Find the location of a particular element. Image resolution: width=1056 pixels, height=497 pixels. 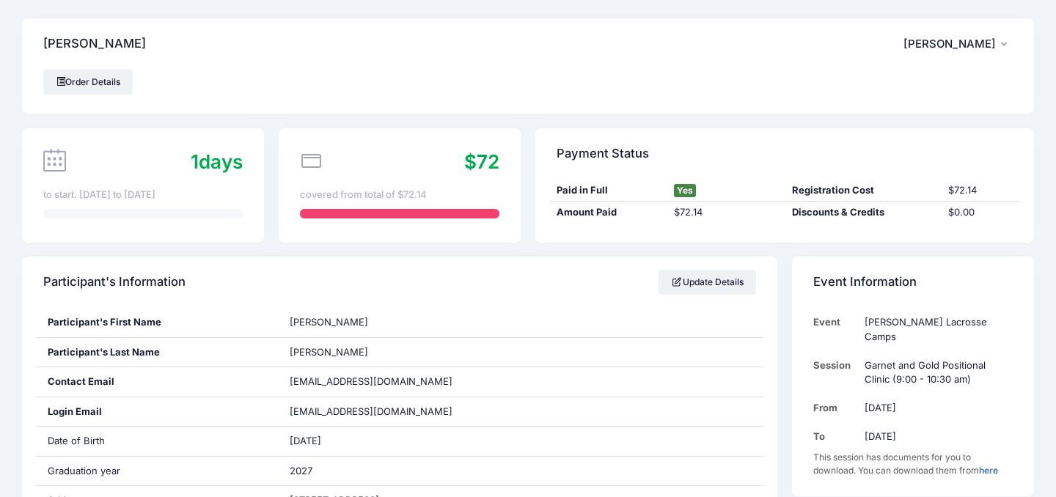

span: $72 is located at coordinates (482, 161).